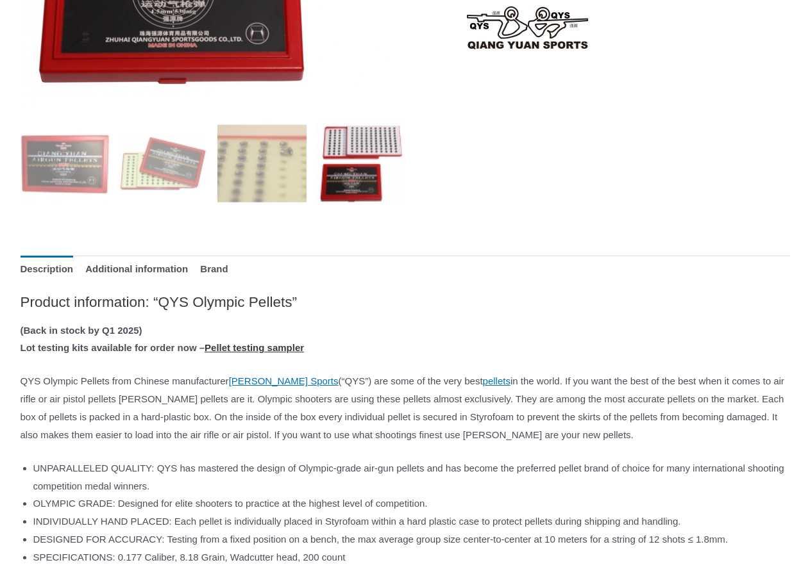 Image resolution: width=810 pixels, height=583 pixels. Describe the element at coordinates (496, 381) in the screenshot. I see `a: pellets` at that location.